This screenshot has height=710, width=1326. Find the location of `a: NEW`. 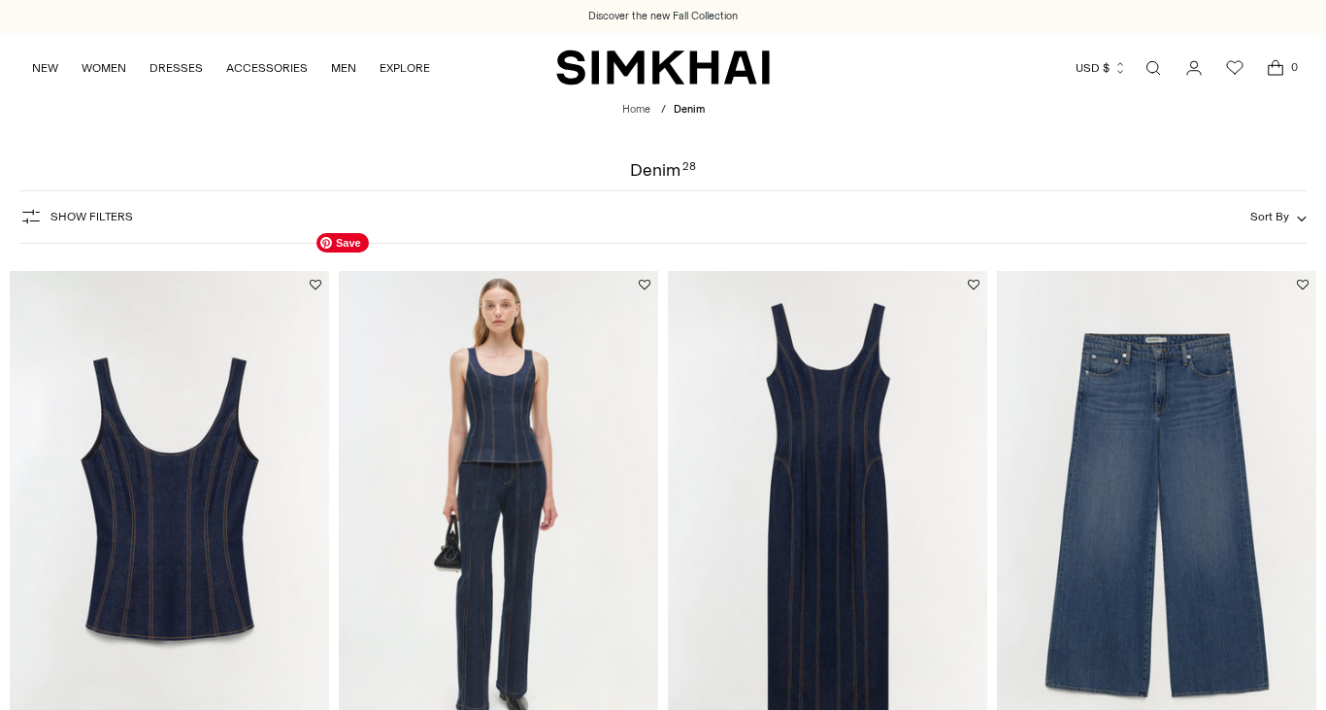

a: NEW is located at coordinates (45, 68).